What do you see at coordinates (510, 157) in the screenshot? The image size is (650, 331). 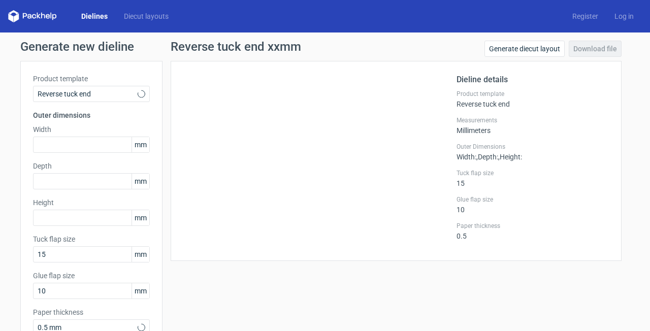 I see `span: , Height :` at bounding box center [510, 157].